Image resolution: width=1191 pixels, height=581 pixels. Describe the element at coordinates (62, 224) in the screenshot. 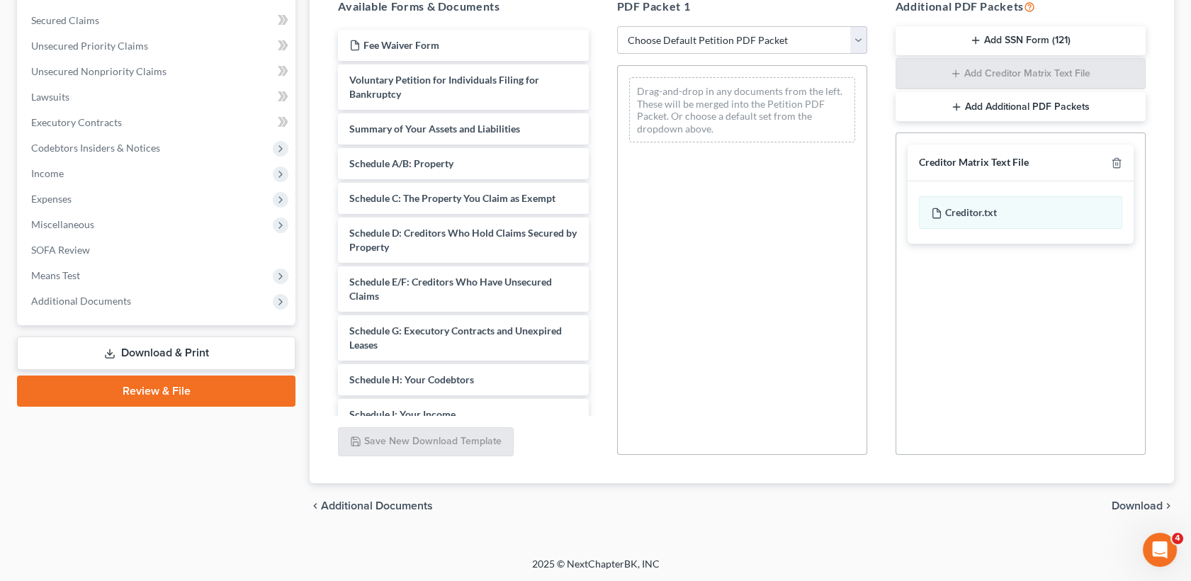

I see `span: Miscellaneous` at that location.